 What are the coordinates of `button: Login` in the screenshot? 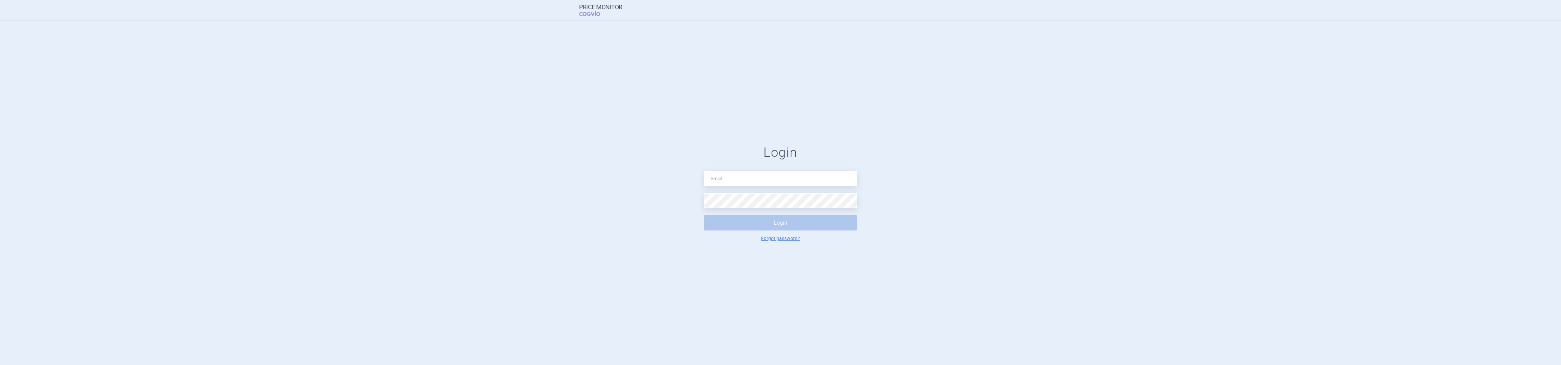 It's located at (780, 223).